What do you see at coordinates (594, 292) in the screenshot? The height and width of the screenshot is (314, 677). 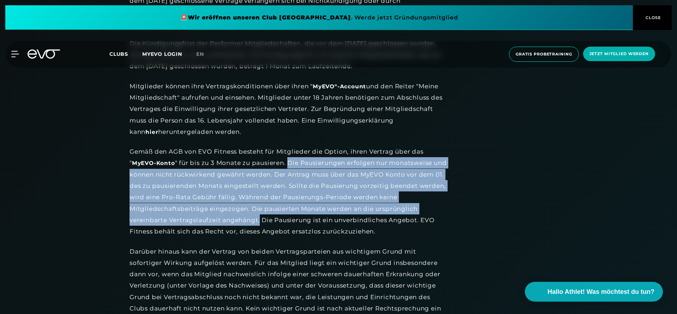 I see `button: Hallo Athlet! Was möchtest du tun?` at bounding box center [594, 292].